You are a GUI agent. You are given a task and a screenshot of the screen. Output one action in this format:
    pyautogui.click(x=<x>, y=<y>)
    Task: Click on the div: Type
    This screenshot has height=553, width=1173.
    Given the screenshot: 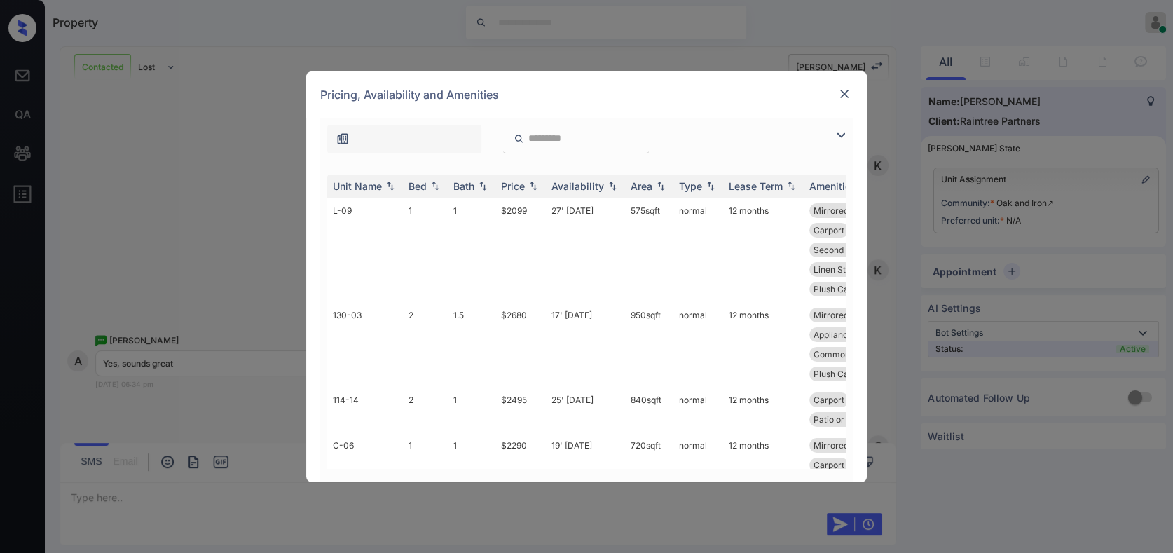 What is the action you would take?
    pyautogui.click(x=690, y=186)
    